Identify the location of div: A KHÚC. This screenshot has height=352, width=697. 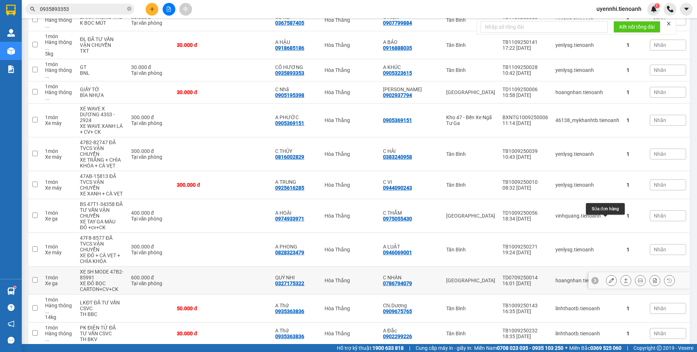
(411, 67).